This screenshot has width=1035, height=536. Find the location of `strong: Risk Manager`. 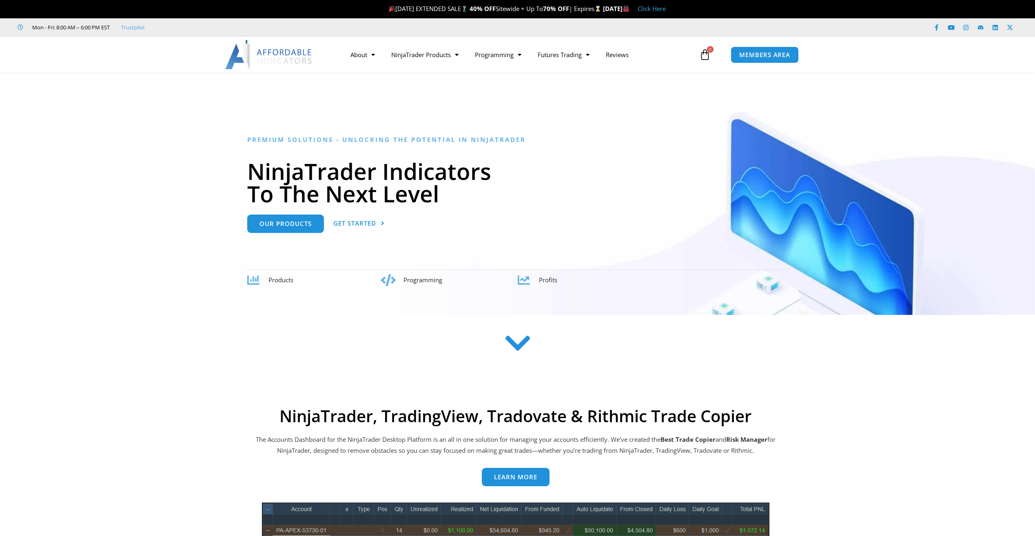

strong: Risk Manager is located at coordinates (747, 439).